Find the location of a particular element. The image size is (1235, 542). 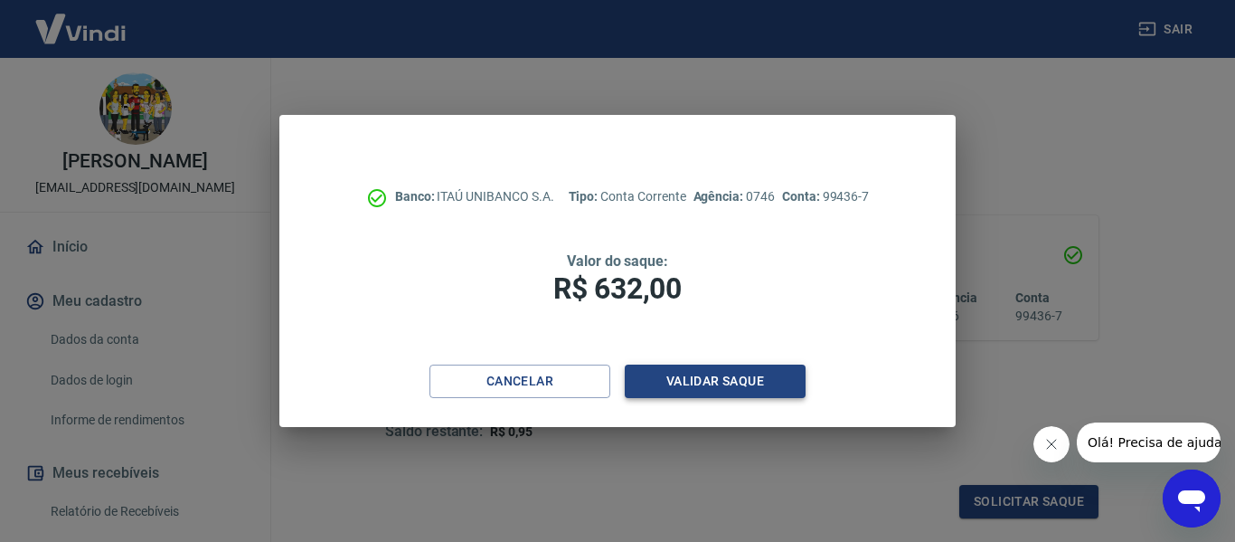

p: 0746 is located at coordinates (734, 196).